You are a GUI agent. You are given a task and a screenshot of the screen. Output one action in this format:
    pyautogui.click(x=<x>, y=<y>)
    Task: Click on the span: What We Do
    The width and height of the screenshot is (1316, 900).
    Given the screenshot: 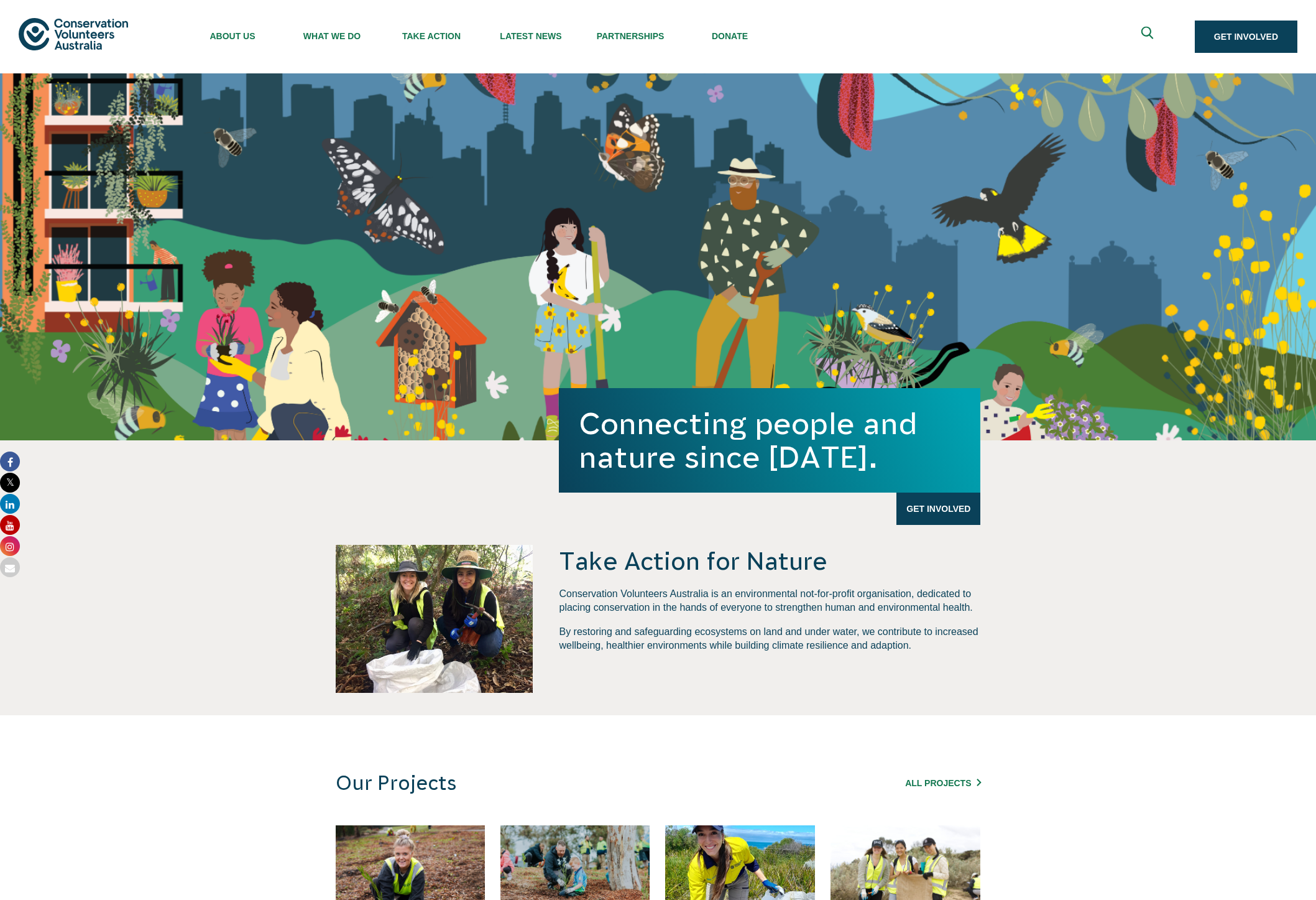 What is the action you would take?
    pyautogui.click(x=332, y=36)
    